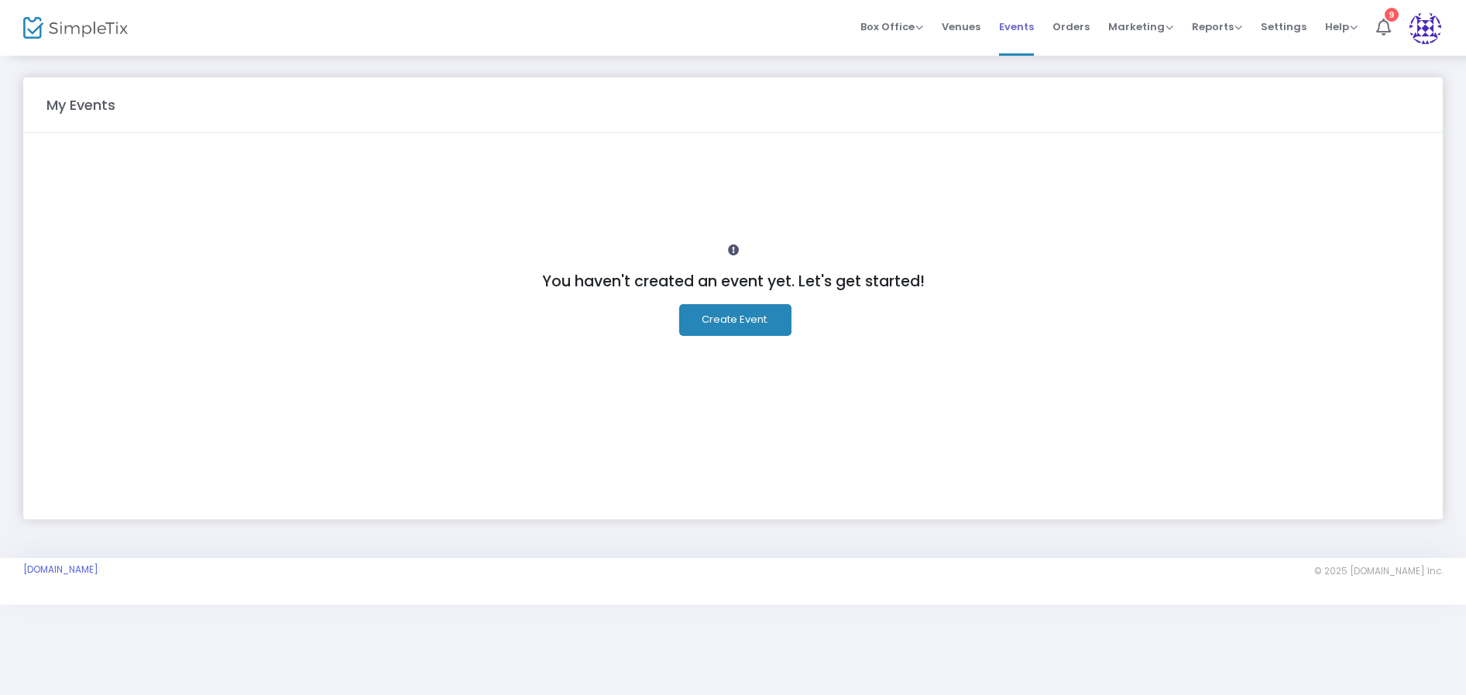 The width and height of the screenshot is (1466, 695). Describe the element at coordinates (1341, 26) in the screenshot. I see `span: Help` at that location.